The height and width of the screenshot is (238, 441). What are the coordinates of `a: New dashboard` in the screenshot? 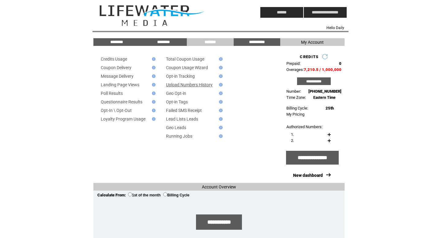 It's located at (307, 175).